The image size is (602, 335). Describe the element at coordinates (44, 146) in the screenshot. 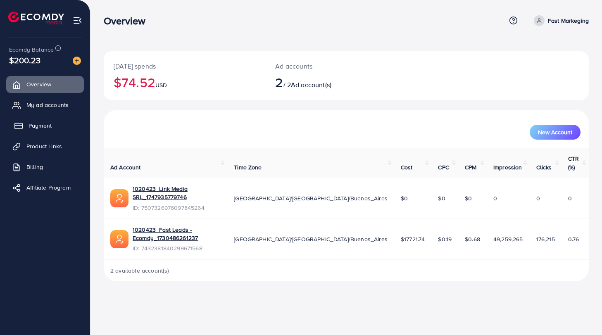

I see `span: Product Links` at that location.